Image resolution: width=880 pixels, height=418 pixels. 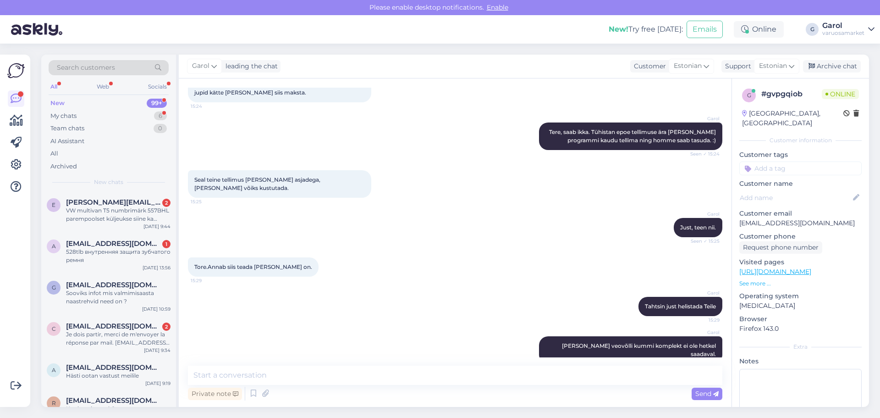 What do you see at coordinates (54, 204) in the screenshot?
I see `span: E` at bounding box center [54, 204].